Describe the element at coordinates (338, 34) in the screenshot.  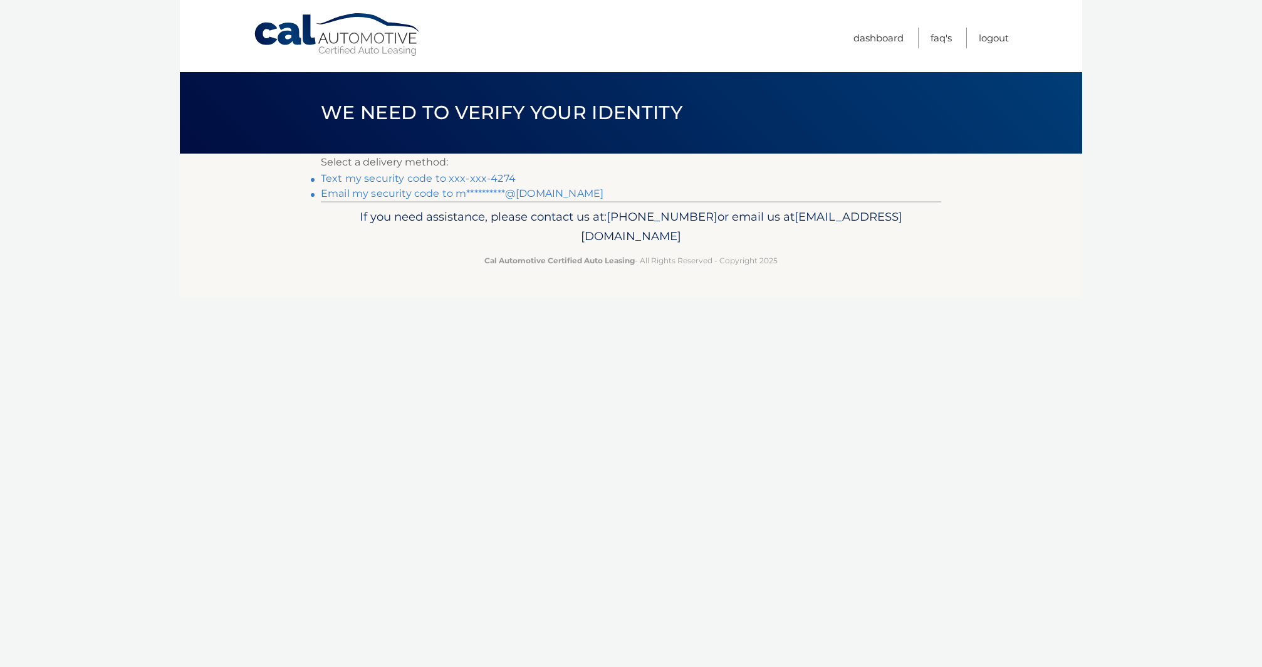
I see `a: Cal Automotive` at that location.